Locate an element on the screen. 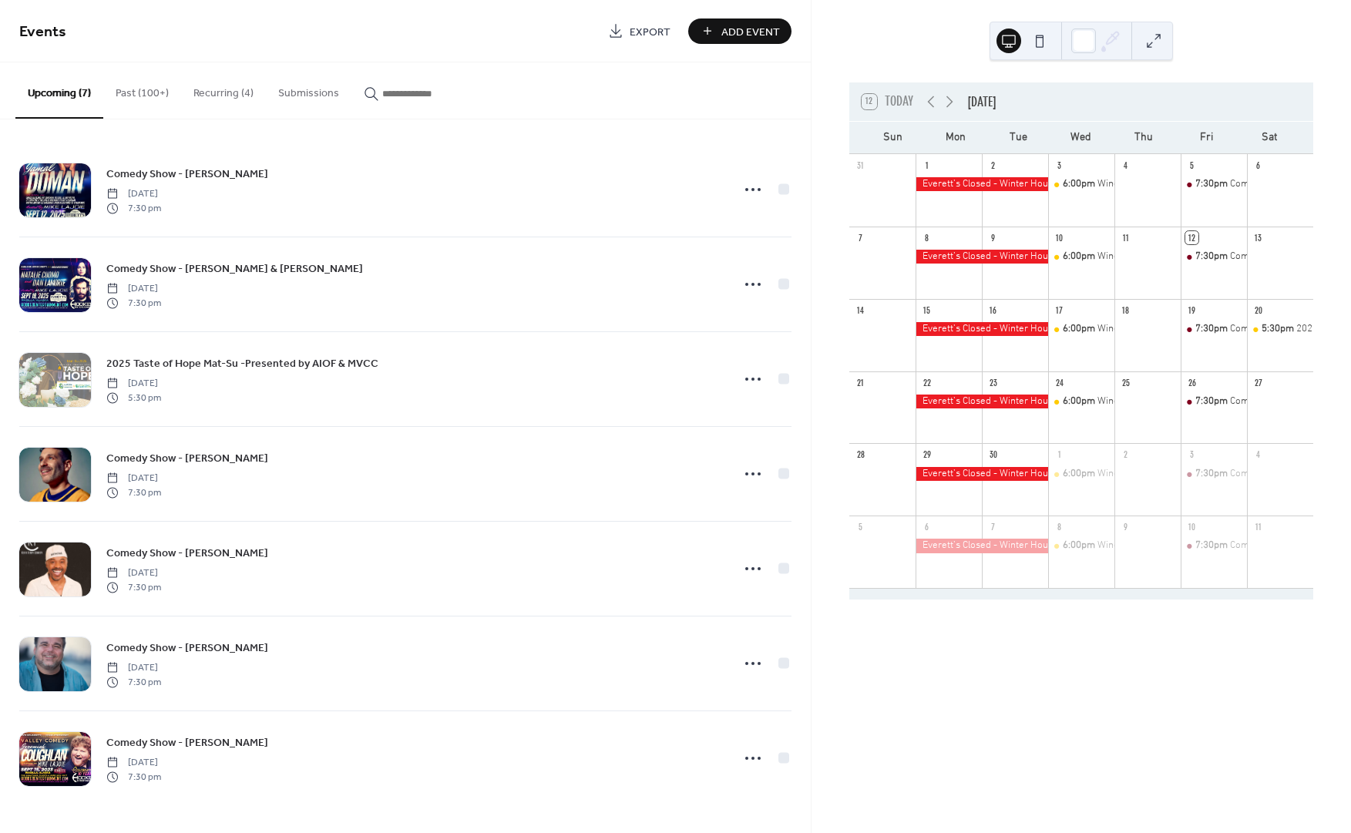  div: 15 is located at coordinates (927, 310).